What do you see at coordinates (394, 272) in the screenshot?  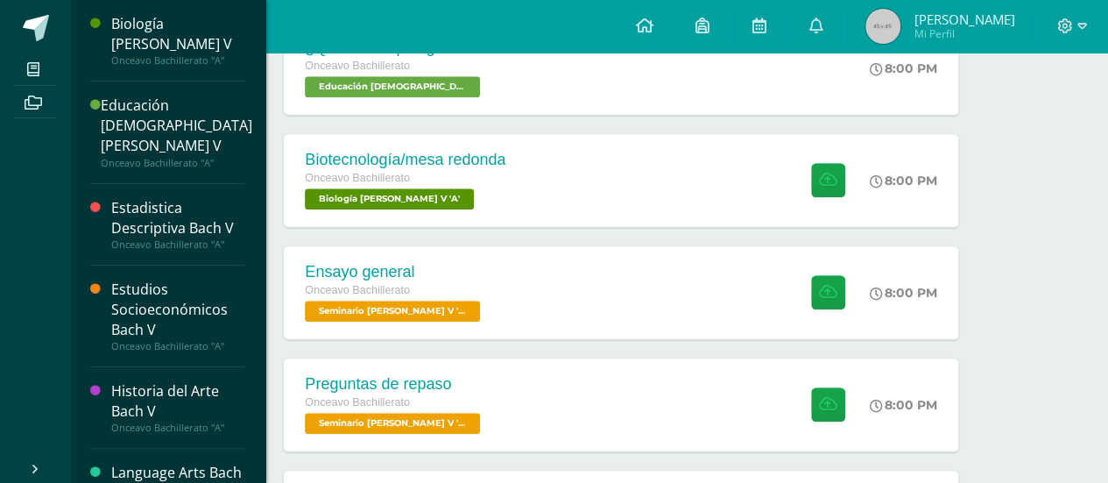 I see `div: Ensayo general` at bounding box center [394, 272].